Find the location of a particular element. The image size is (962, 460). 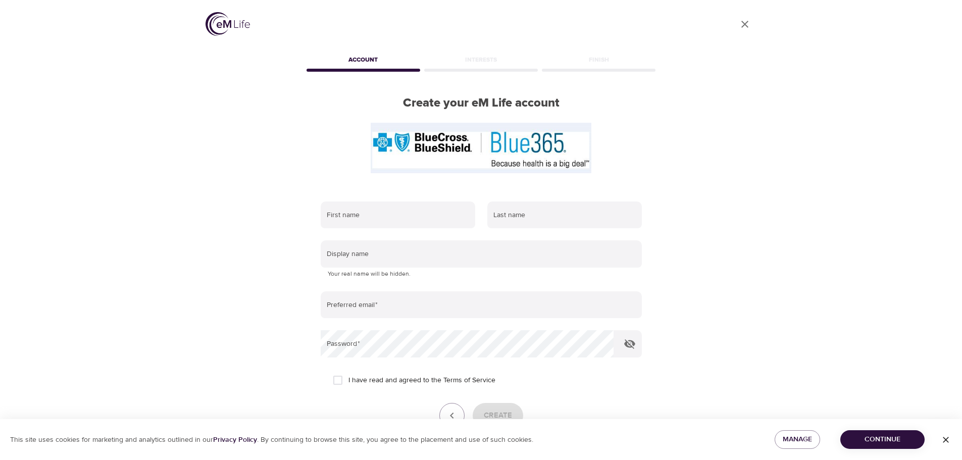

a: Terms of Service is located at coordinates (469, 380).